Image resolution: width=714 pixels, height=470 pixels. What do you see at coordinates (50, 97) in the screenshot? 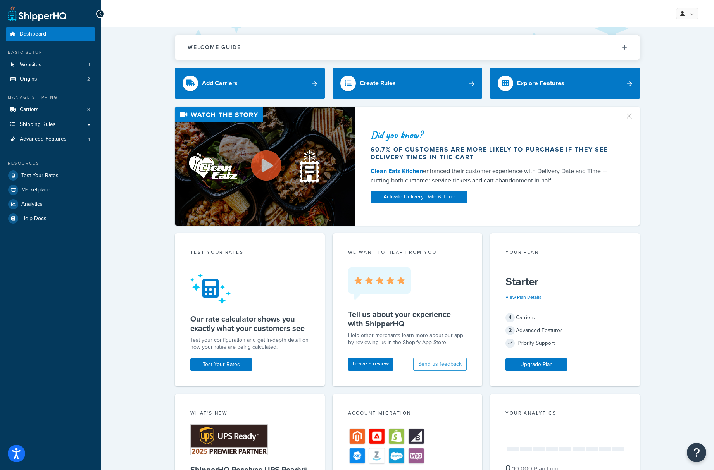
I see `div: Manage Shipping` at bounding box center [50, 97].